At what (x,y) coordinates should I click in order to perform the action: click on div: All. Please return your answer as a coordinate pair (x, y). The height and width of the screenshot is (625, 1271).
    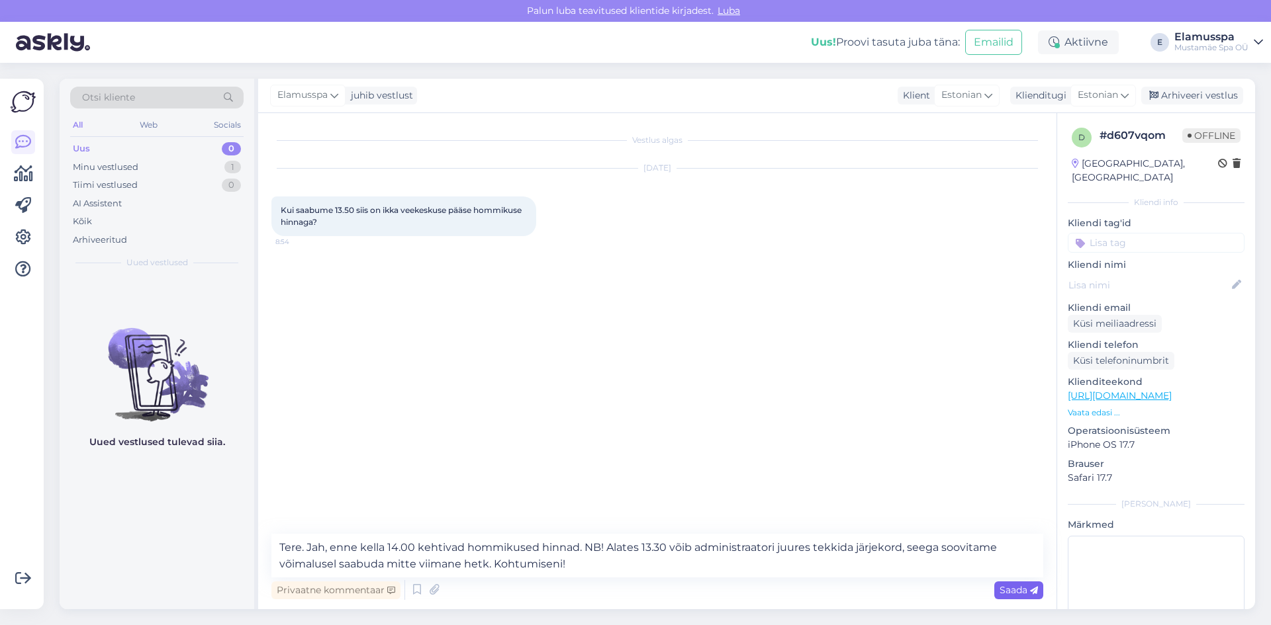
    Looking at the image, I should click on (77, 125).